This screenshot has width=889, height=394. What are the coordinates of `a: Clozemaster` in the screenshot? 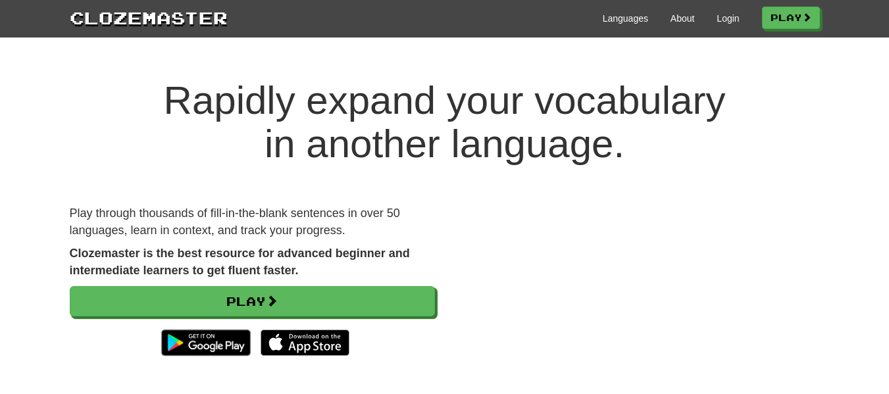 It's located at (149, 17).